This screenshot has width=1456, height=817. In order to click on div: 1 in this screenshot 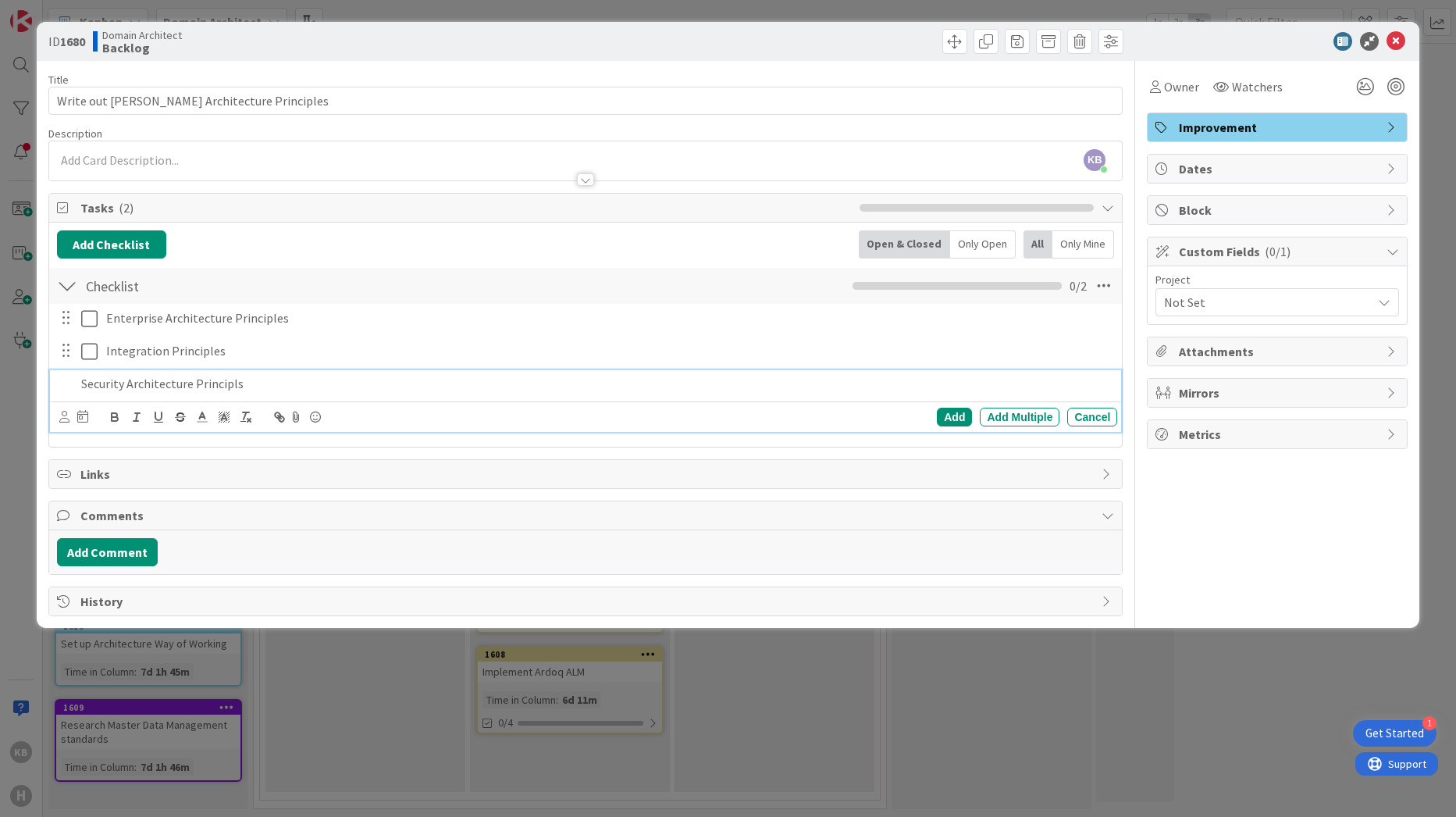, I will do `click(1429, 723)`.